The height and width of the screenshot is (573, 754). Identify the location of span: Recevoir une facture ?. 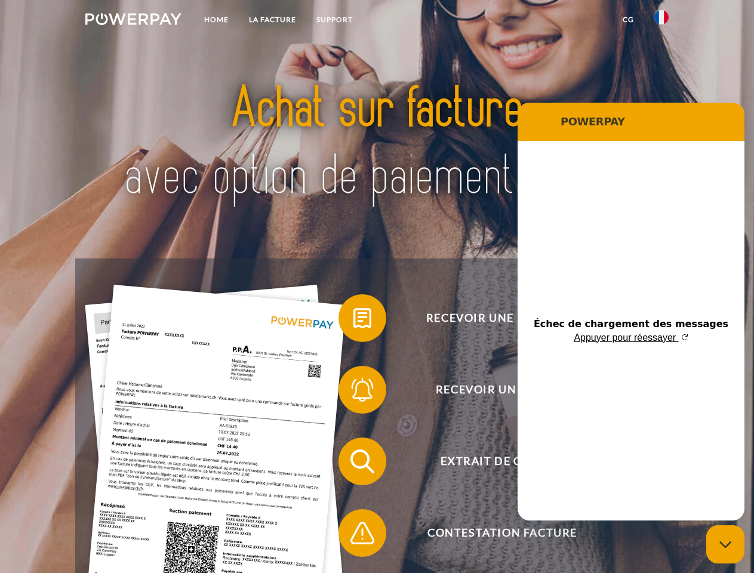
(502, 318).